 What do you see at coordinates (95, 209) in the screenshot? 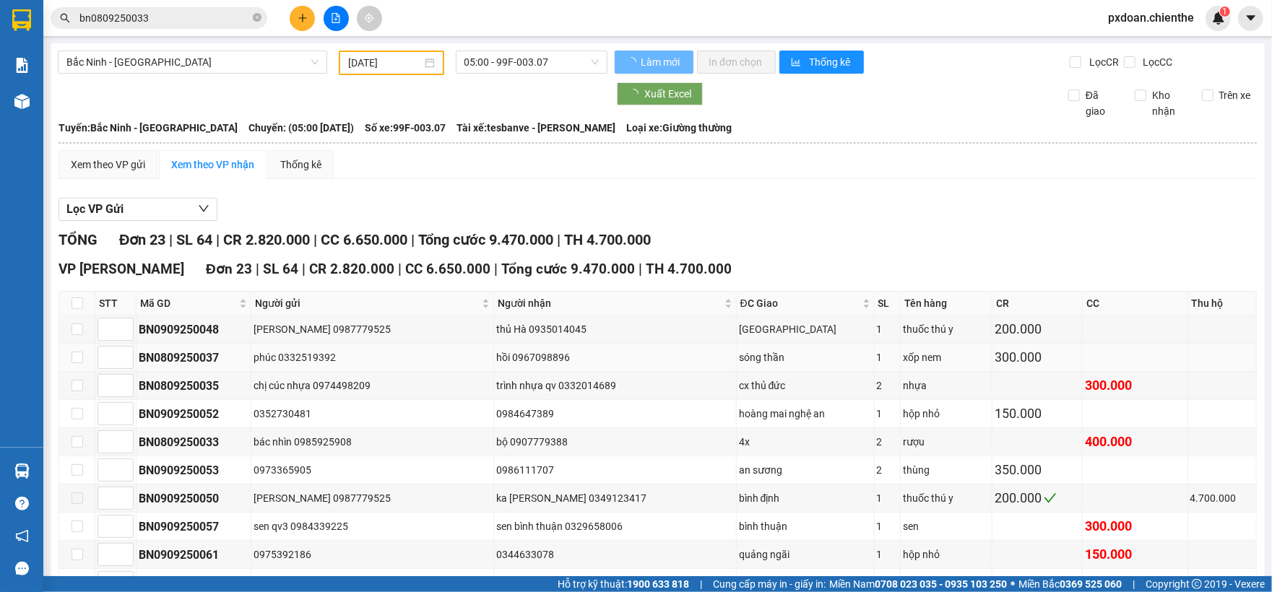
I see `span: Lọc VP Gửi` at bounding box center [95, 209].